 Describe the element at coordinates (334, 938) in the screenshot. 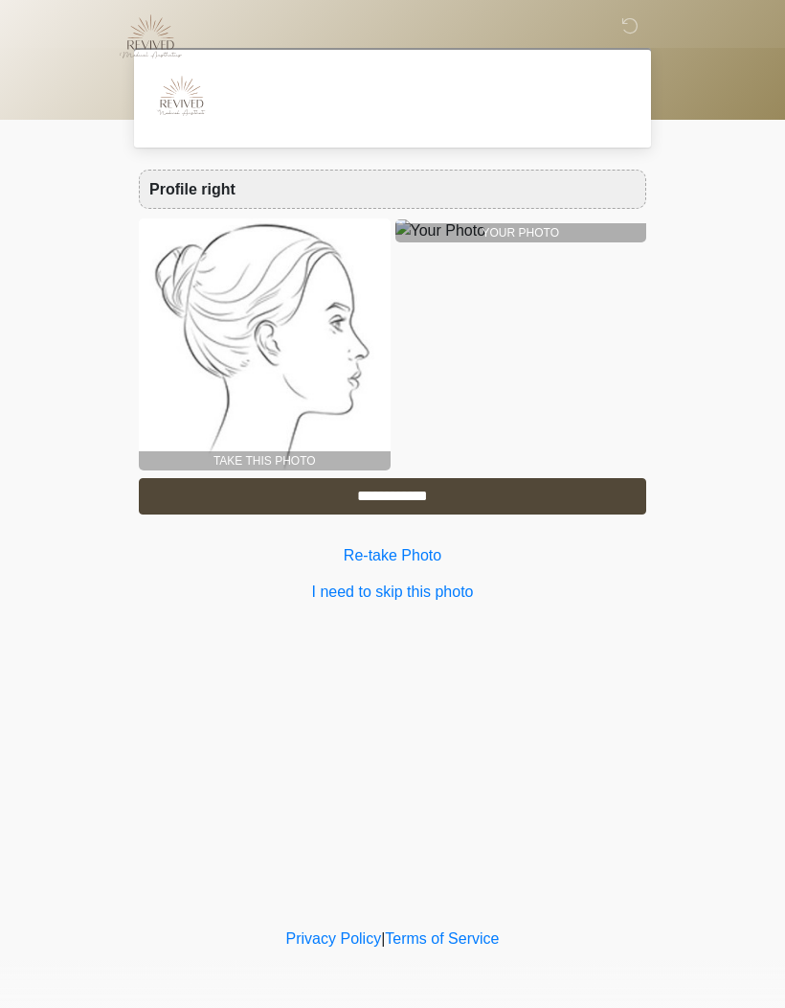

I see `a: Privacy Policy` at that location.